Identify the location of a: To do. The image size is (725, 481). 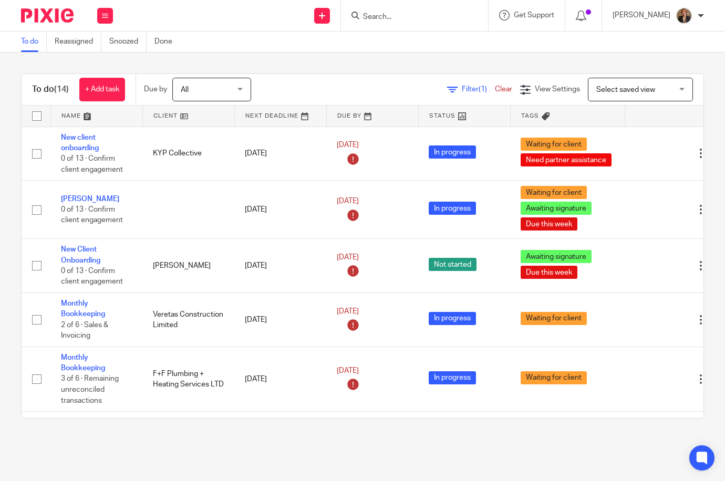
(34, 42).